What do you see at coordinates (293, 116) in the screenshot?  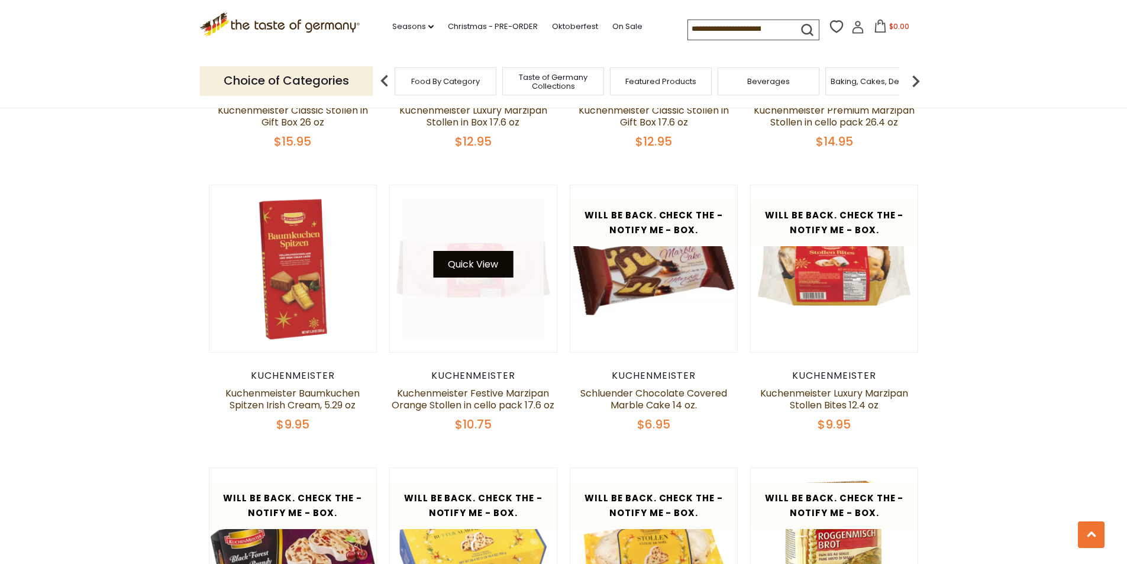 I see `a: Kuchenmeister Classic Stollen in Gift Box 26 oz` at bounding box center [293, 116].